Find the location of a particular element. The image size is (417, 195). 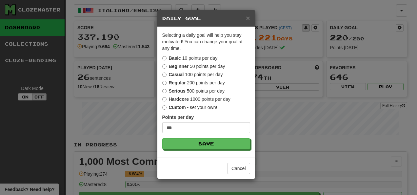

label: 1000 points per day is located at coordinates (196, 99).